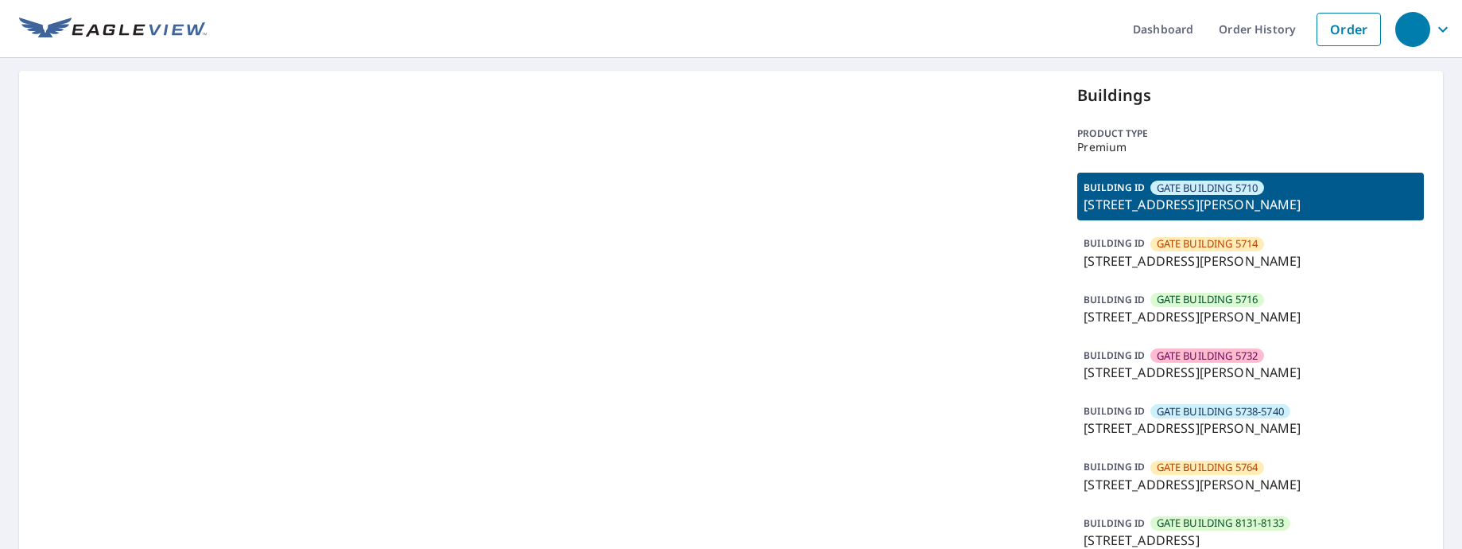  Describe the element at coordinates (1221, 522) in the screenshot. I see `span: GATE BUILDING 8131-8133` at that location.